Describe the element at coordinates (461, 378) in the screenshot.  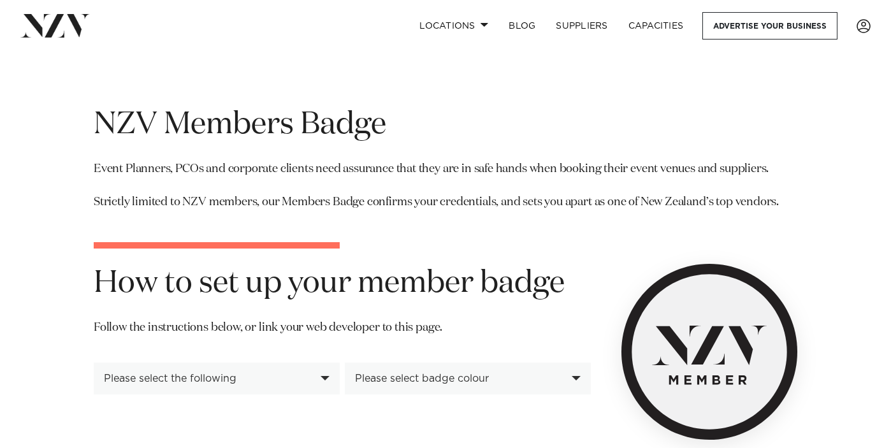
I see `div: Please select badge colour` at that location.